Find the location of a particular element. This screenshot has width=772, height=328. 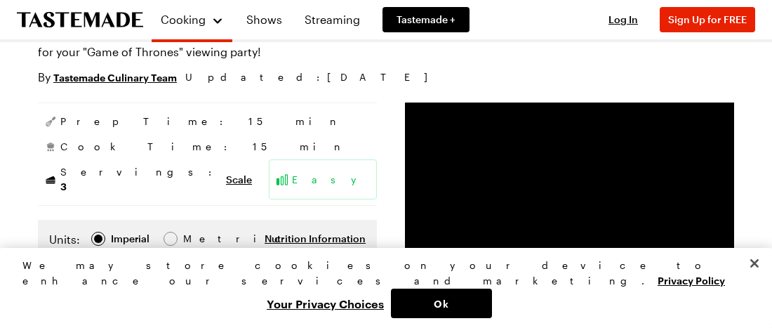

button: Nutrition Information is located at coordinates (315, 239).